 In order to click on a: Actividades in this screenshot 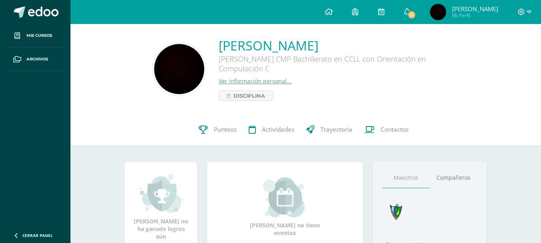, I will do `click(272, 130)`.